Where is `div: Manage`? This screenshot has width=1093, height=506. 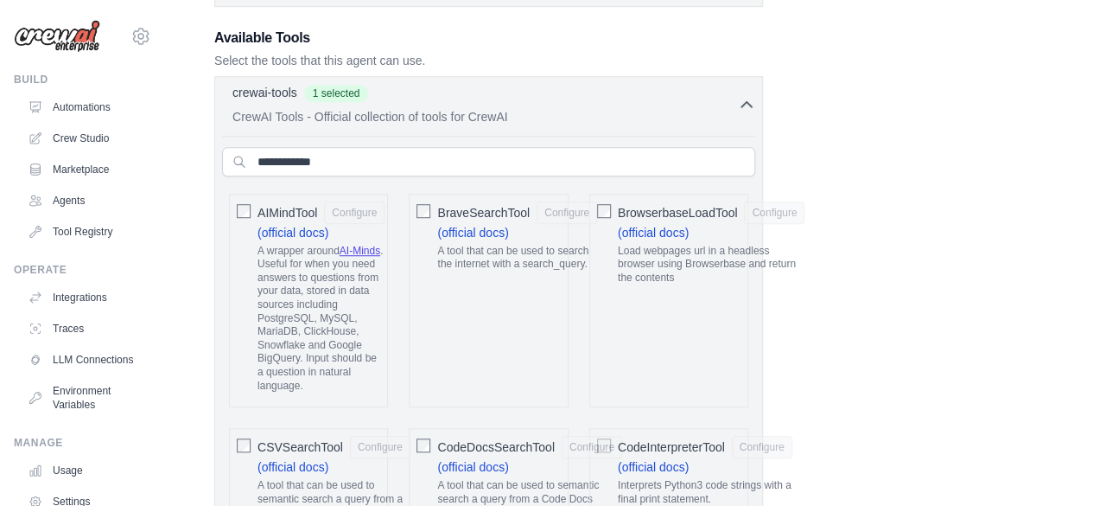 div: Manage is located at coordinates (82, 443).